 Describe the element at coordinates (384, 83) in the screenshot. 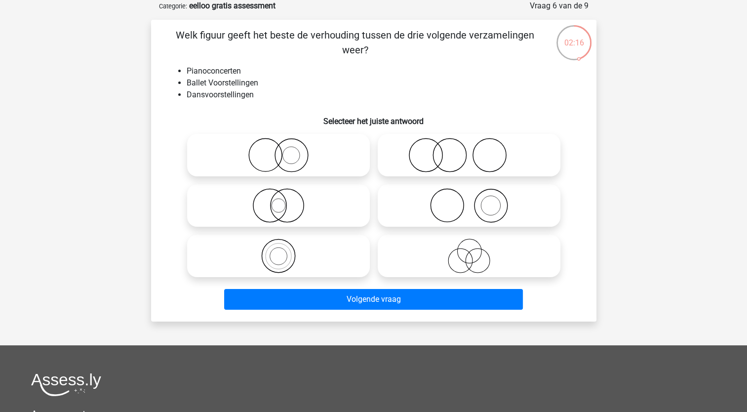

I see `li: Ballet Voorstellingen` at that location.